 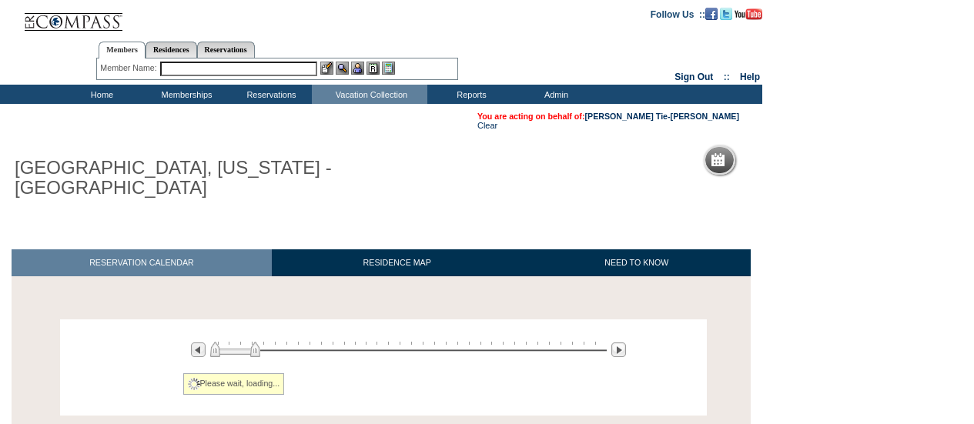 I want to click on img: Reservations, so click(x=372, y=68).